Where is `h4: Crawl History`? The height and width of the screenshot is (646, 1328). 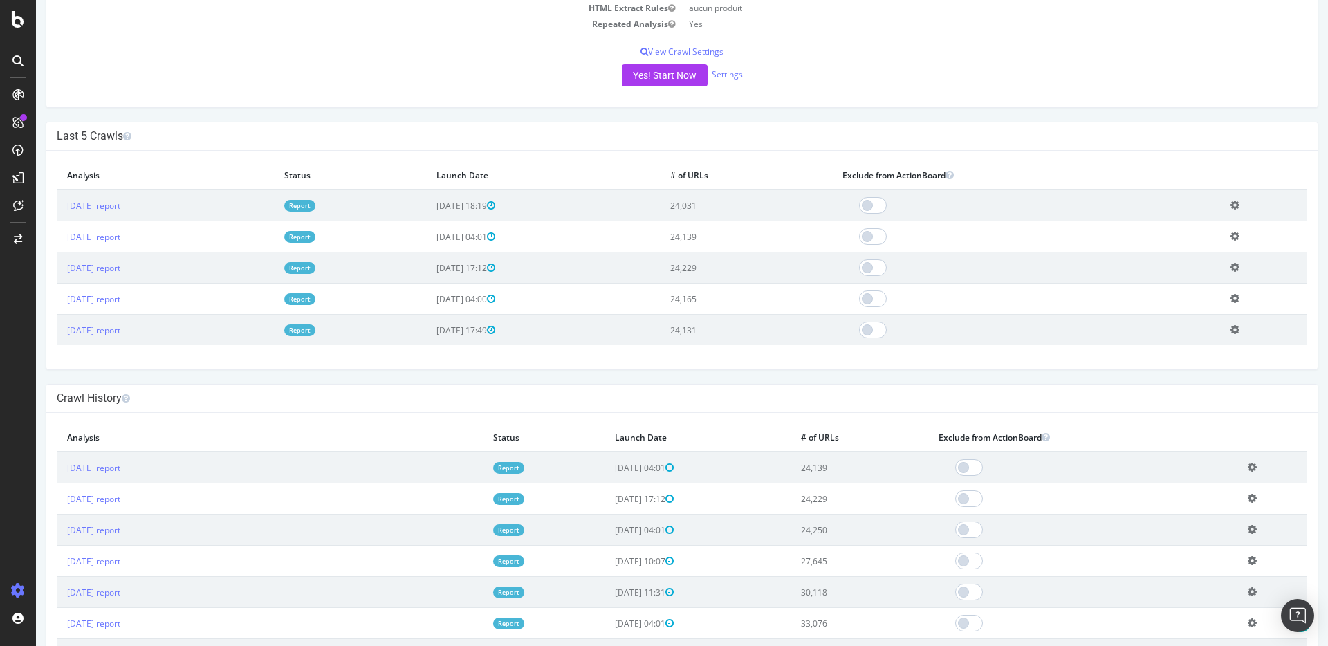
h4: Crawl History is located at coordinates (646, 399).